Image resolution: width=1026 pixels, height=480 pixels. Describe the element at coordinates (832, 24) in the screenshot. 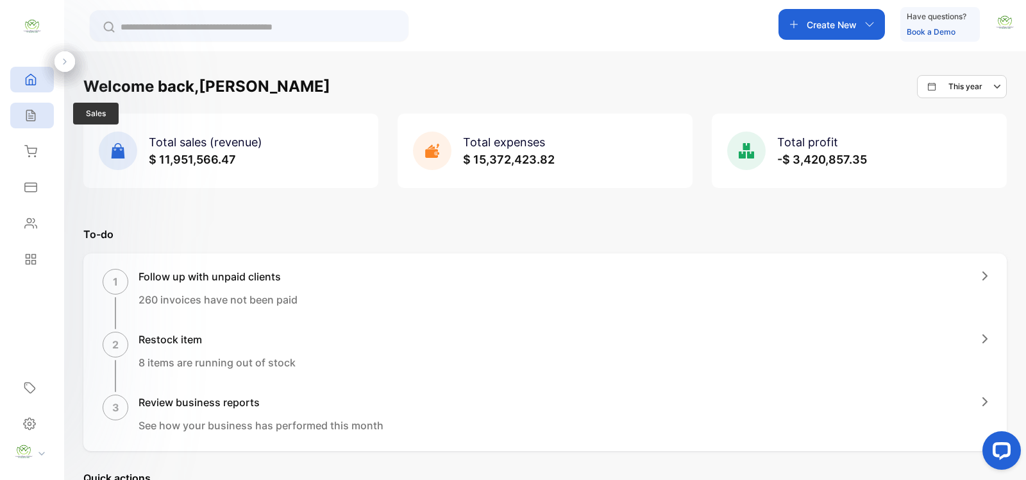

I see `p: Create New` at that location.